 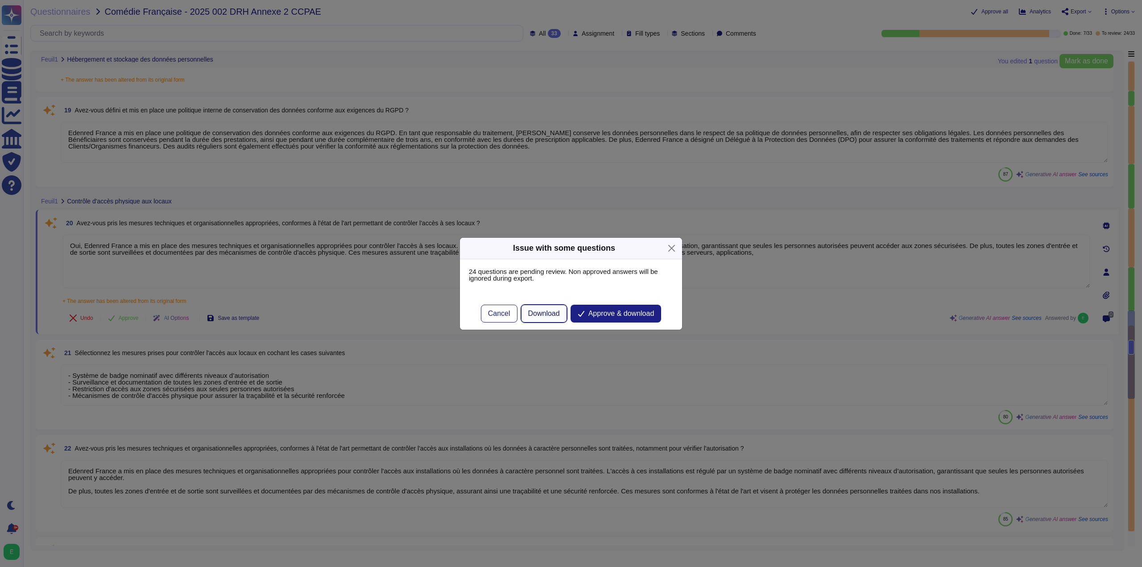 What do you see at coordinates (544, 314) in the screenshot?
I see `button: Download` at bounding box center [544, 314].